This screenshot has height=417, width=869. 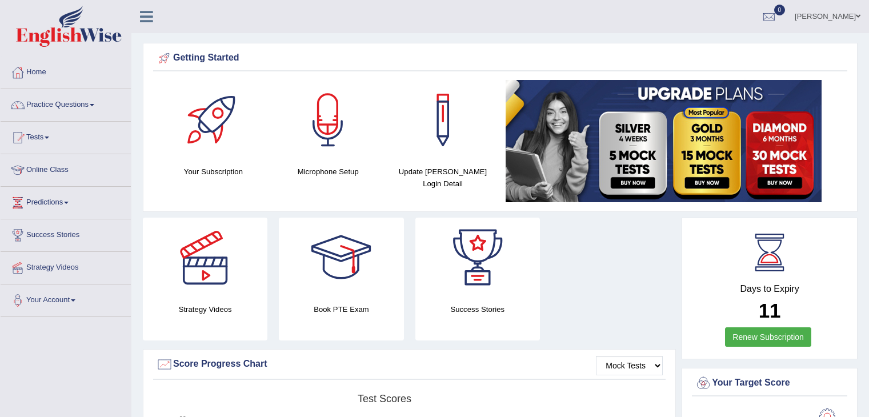 What do you see at coordinates (66, 136) in the screenshot?
I see `a: Tests` at bounding box center [66, 136].